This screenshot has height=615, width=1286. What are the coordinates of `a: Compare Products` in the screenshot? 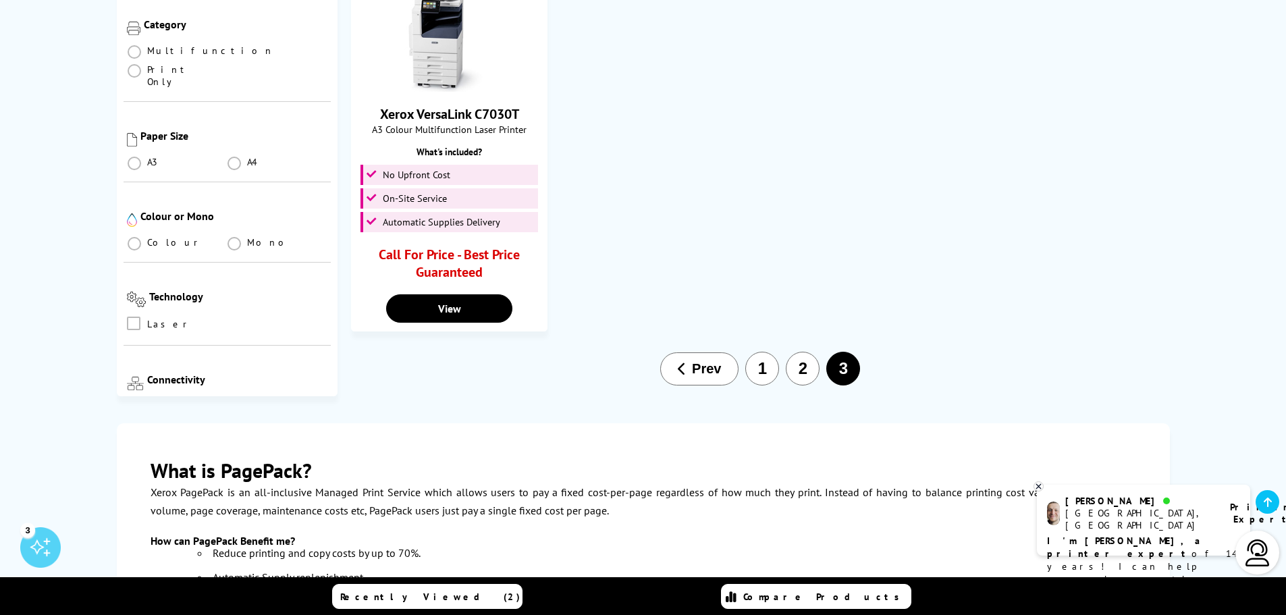 It's located at (816, 596).